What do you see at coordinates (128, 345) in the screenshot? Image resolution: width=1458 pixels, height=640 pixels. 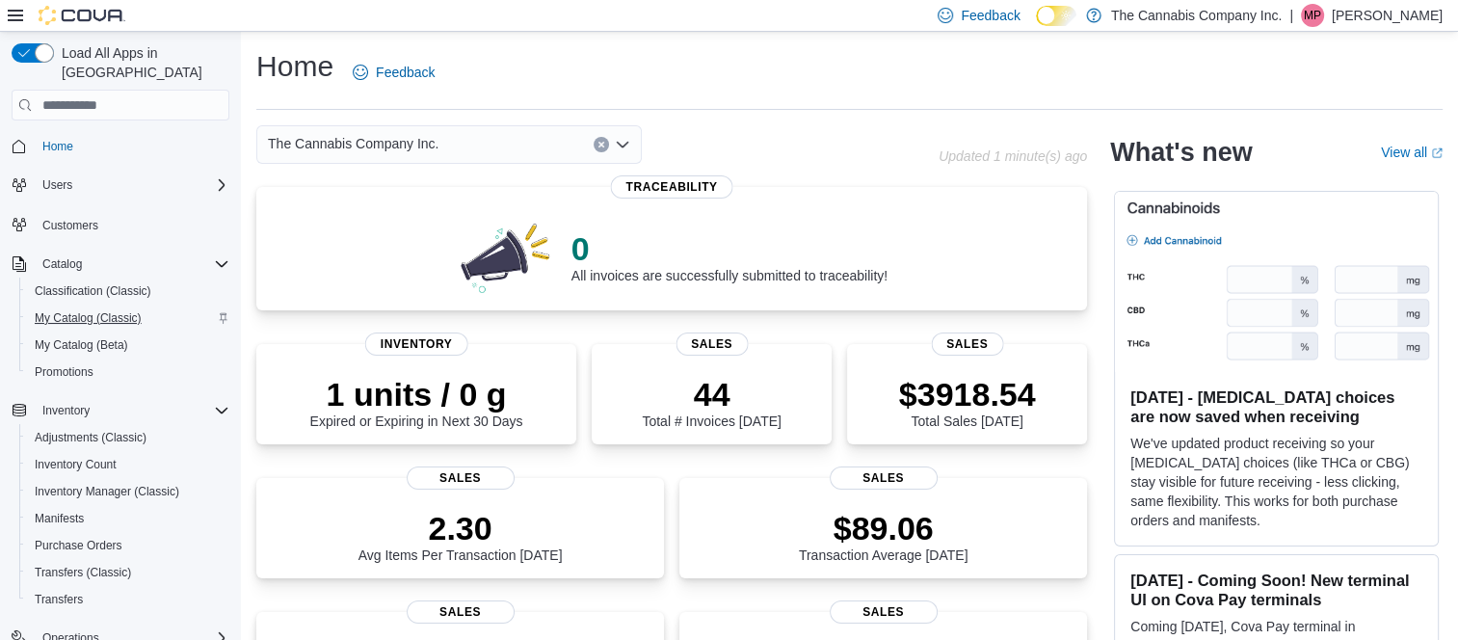 I see `button: My Catalog (Beta)` at bounding box center [128, 345].